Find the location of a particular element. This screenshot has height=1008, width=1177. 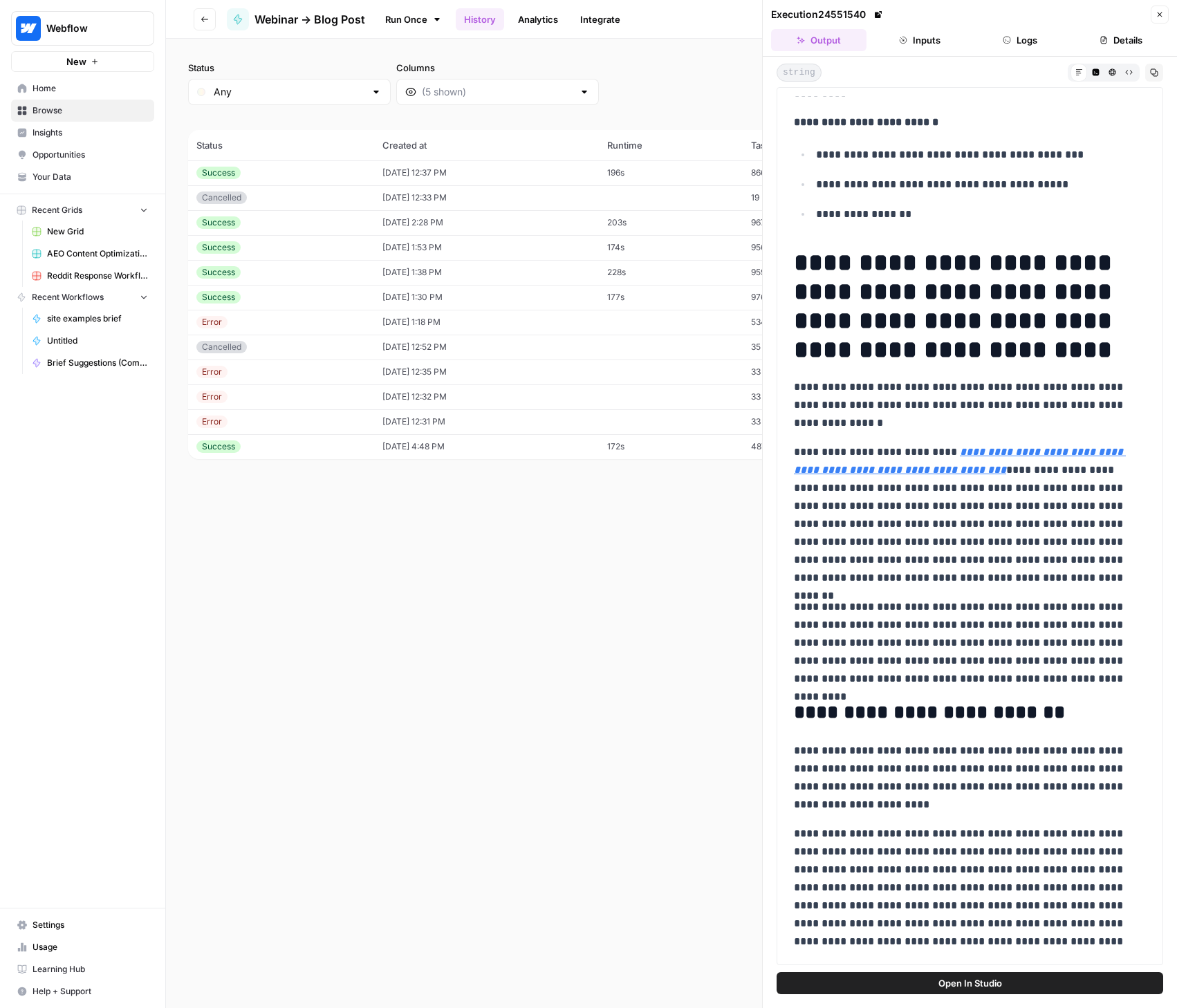

a: Analytics is located at coordinates (538, 19).